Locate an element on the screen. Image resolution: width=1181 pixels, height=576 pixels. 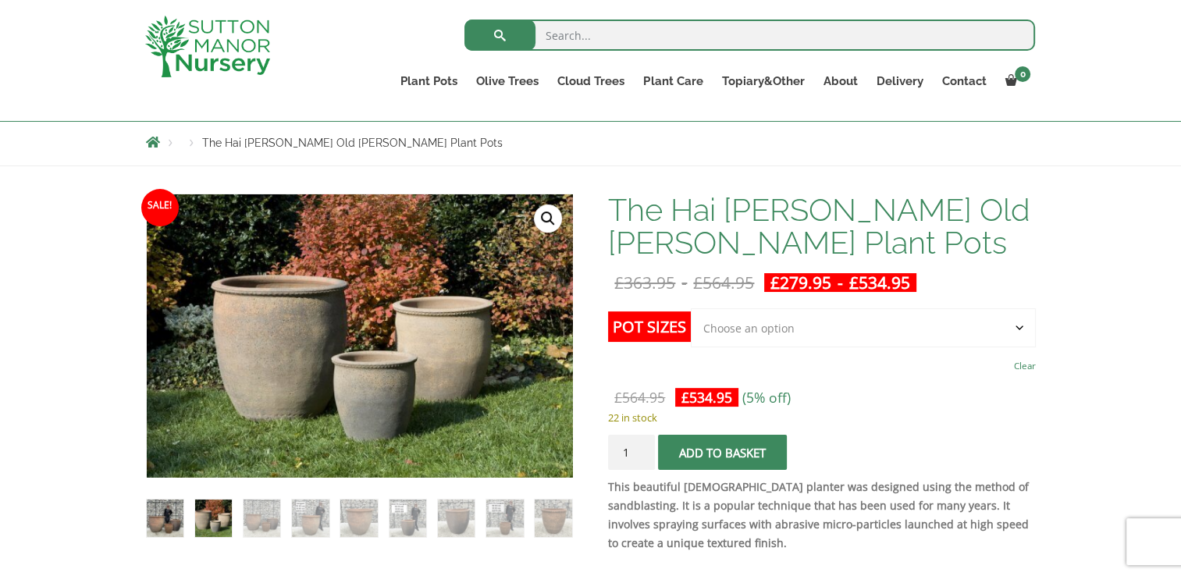
a: Topiary&Other is located at coordinates (763, 81).